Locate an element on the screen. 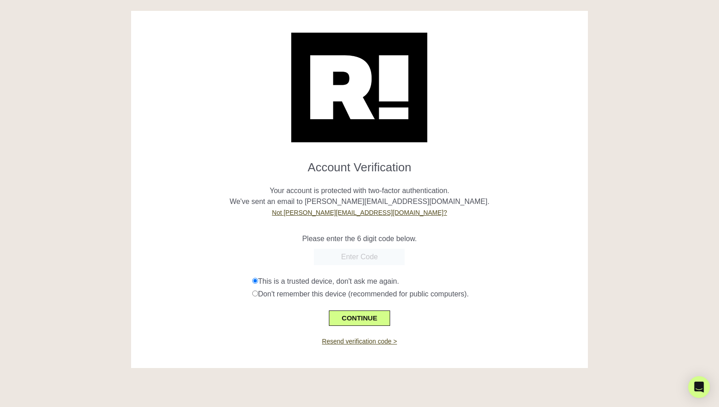 This screenshot has height=407, width=719. div: Don't remember this device (recommended for public computers). is located at coordinates (416, 294).